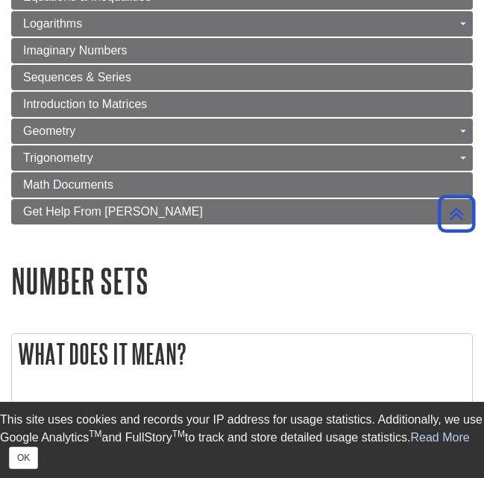  Describe the element at coordinates (58, 157) in the screenshot. I see `span: Trigonometry` at that location.